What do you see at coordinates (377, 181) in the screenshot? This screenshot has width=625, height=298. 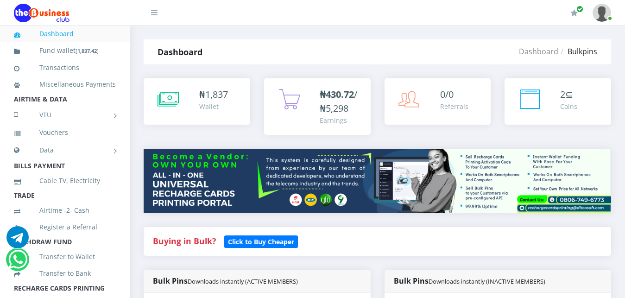 I see `img: multitenant_rcp.png` at bounding box center [377, 181].